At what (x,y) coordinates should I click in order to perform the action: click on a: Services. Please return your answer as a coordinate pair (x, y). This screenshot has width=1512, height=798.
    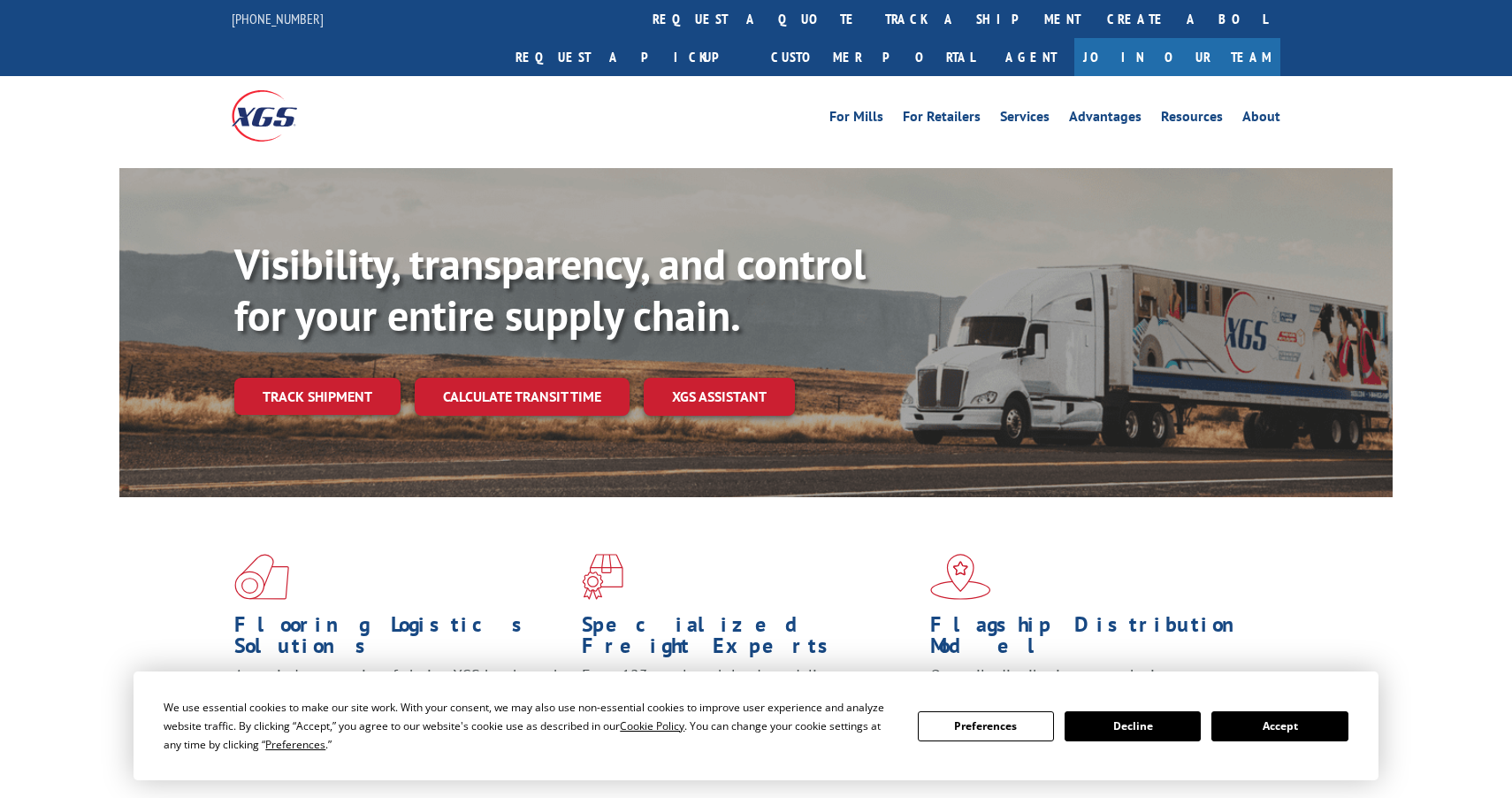
    Looking at the image, I should click on (1025, 120).